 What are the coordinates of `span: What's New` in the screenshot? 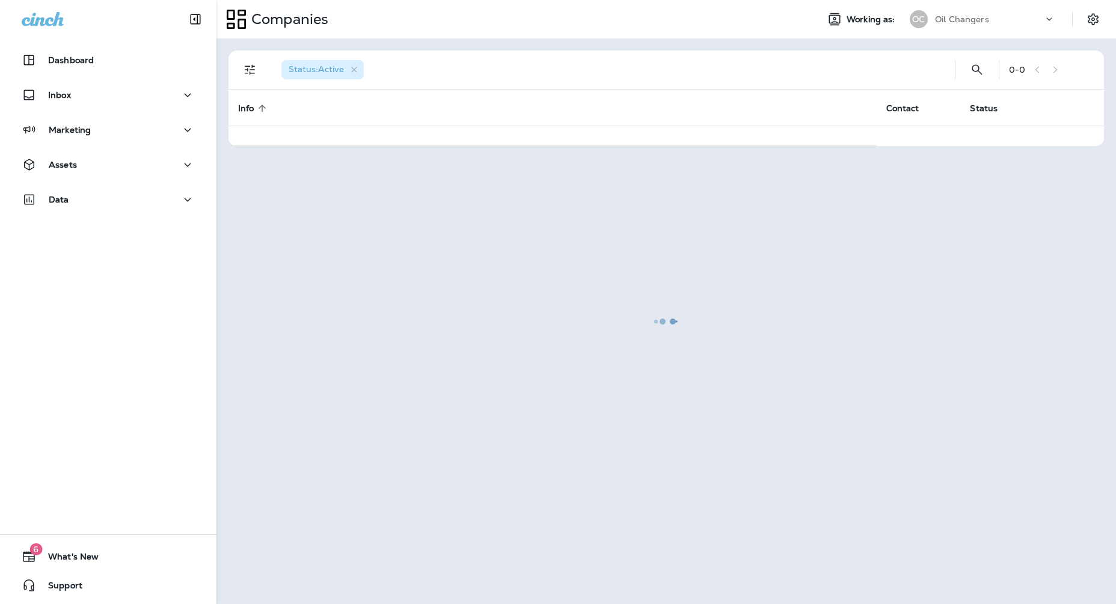 It's located at (67, 559).